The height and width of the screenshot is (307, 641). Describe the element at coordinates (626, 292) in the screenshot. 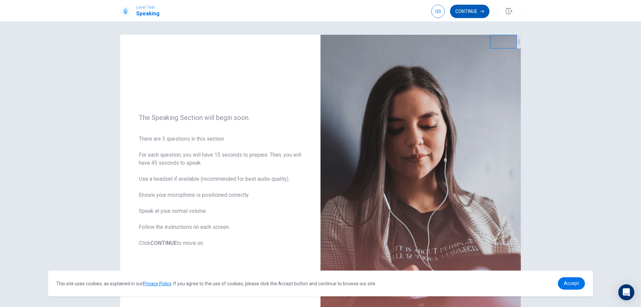

I see `div: Open Intercom Messenger` at that location.